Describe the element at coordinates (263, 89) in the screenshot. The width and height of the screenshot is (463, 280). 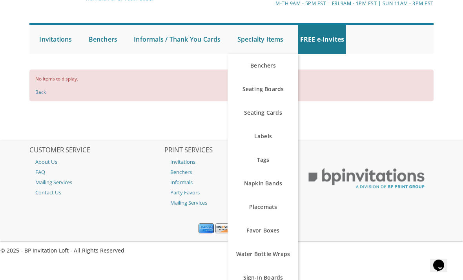
I see `a: Seating Boards` at that location.